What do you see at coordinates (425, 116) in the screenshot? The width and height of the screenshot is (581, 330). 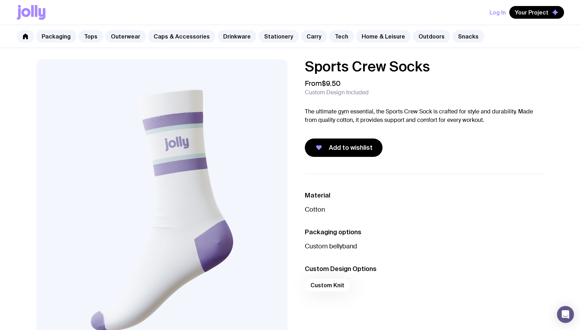 I see `p: The ultimate gym essential, the Sports Crew Sock is crafted for style and durability. Made from q...` at bounding box center [425, 116].